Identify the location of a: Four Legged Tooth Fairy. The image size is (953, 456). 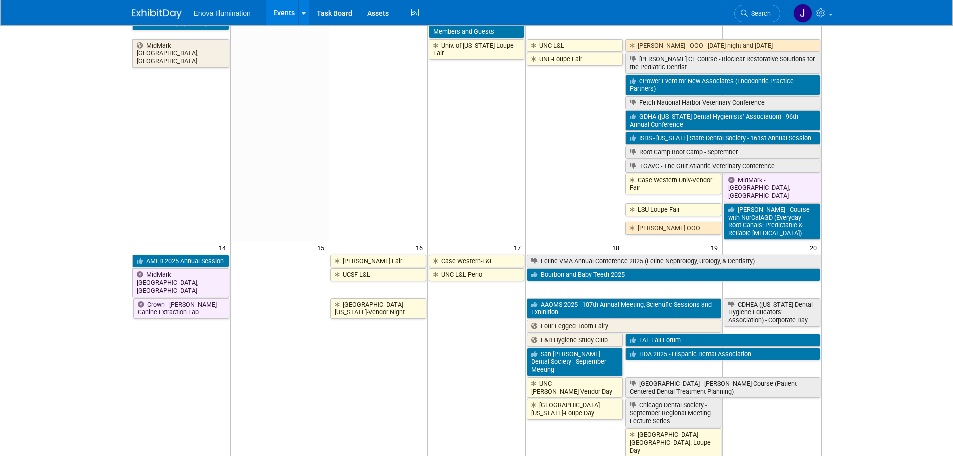
(624, 326).